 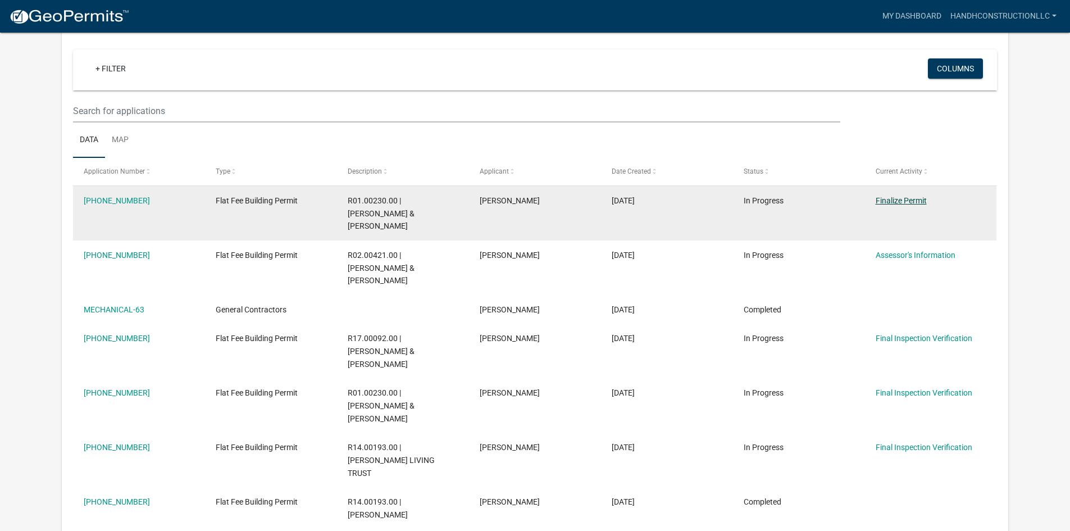 I want to click on a: + Filter, so click(x=111, y=69).